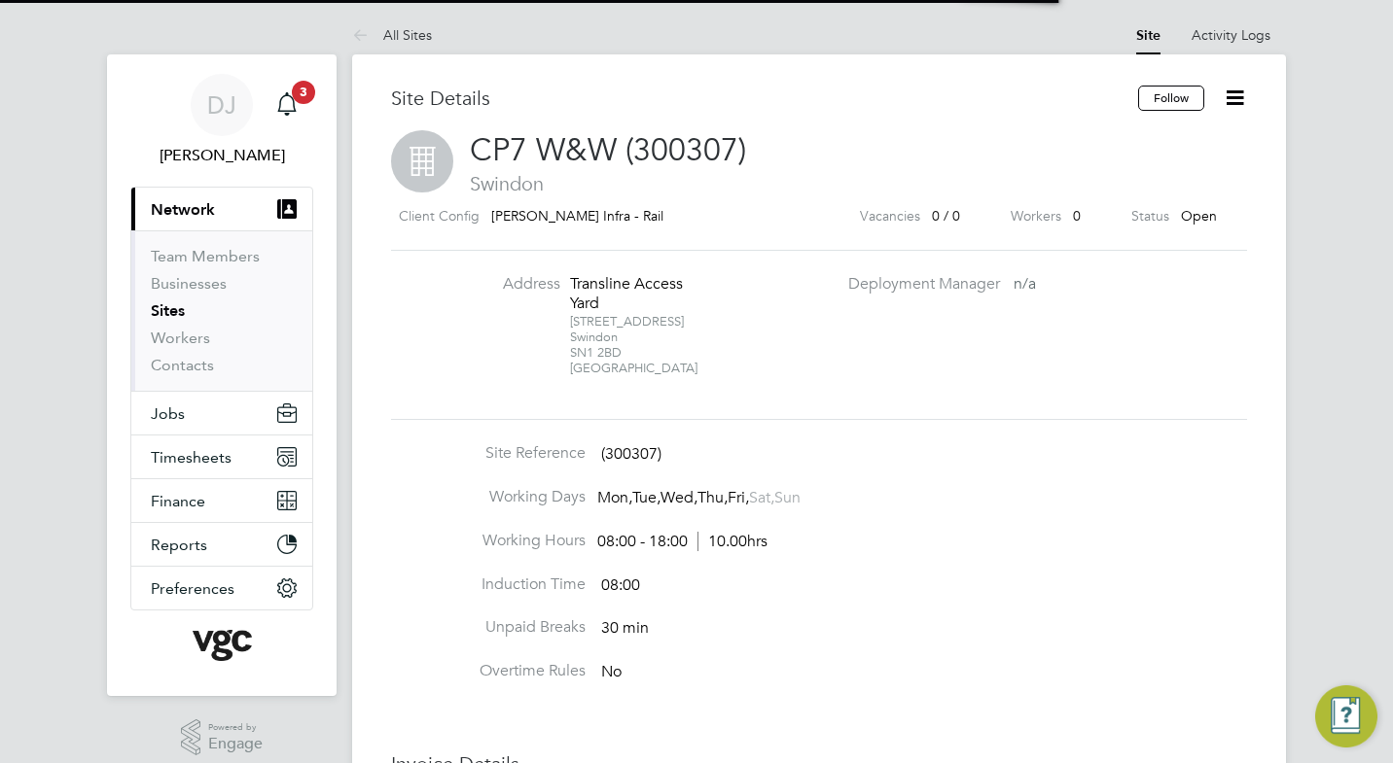 The height and width of the screenshot is (763, 1393). What do you see at coordinates (178, 501) in the screenshot?
I see `span: Finance` at bounding box center [178, 501].